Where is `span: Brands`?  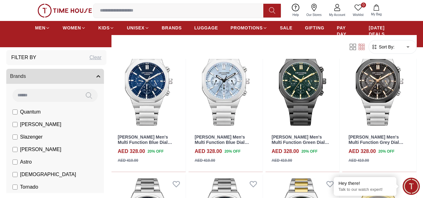 span: Brands is located at coordinates (18, 76).